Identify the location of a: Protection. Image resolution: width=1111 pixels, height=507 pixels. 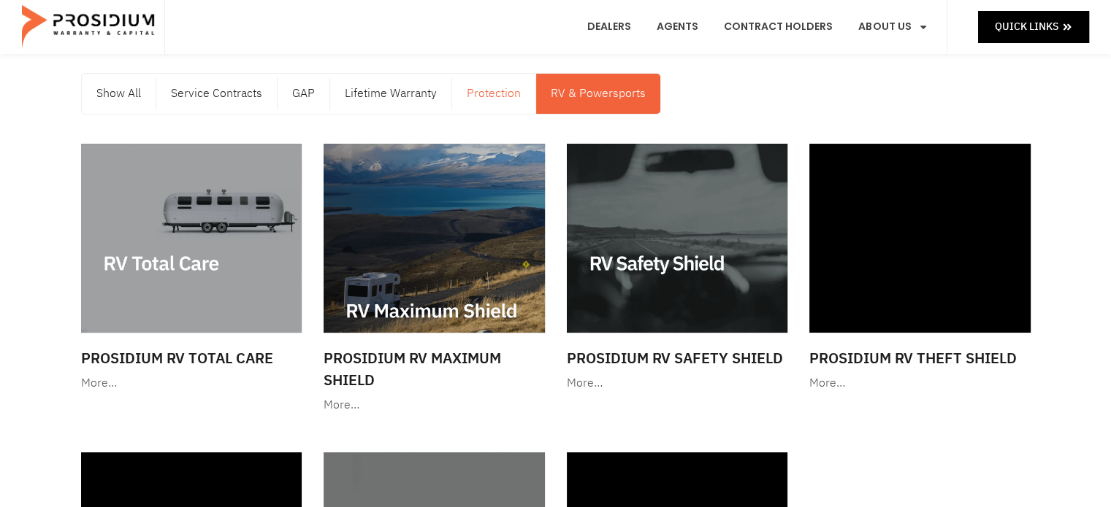
(494, 93).